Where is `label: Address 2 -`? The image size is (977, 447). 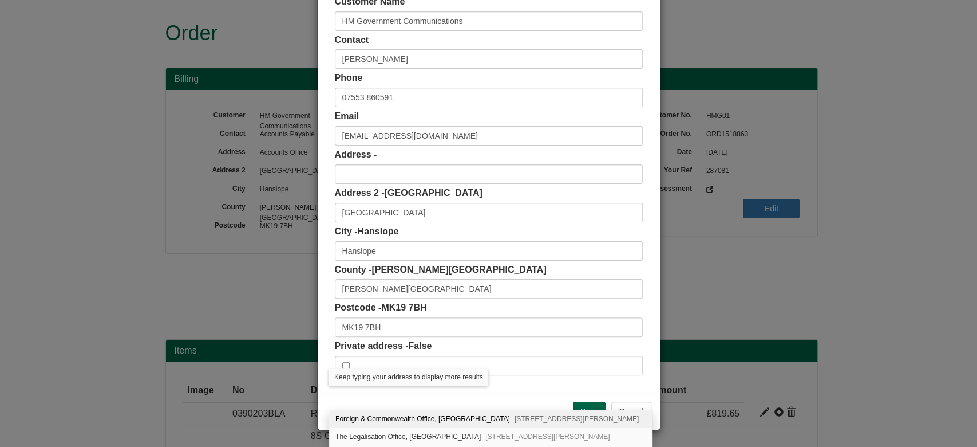
label: Address 2 - is located at coordinates (409, 193).